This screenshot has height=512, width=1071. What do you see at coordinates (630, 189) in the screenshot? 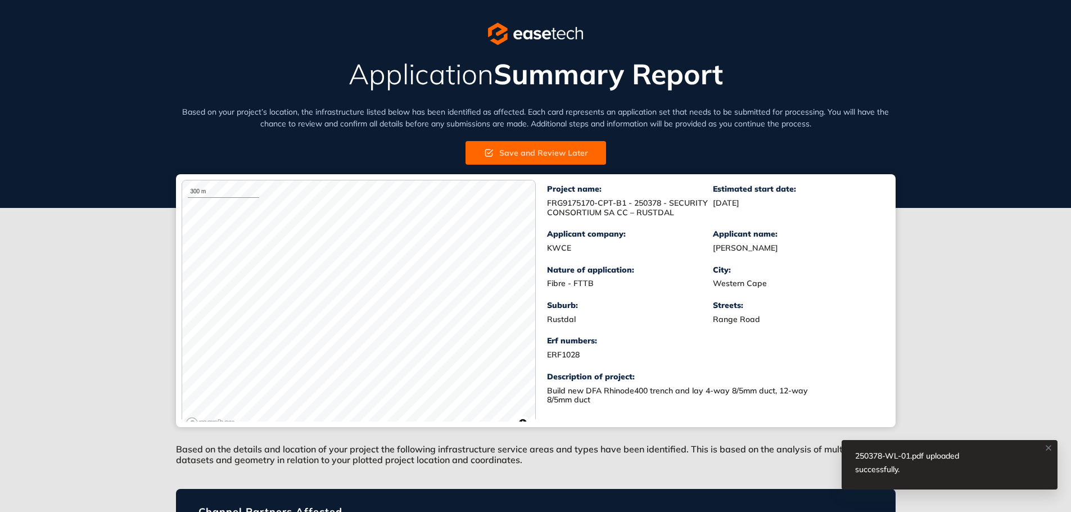
I see `div: Project name:` at bounding box center [630, 189].